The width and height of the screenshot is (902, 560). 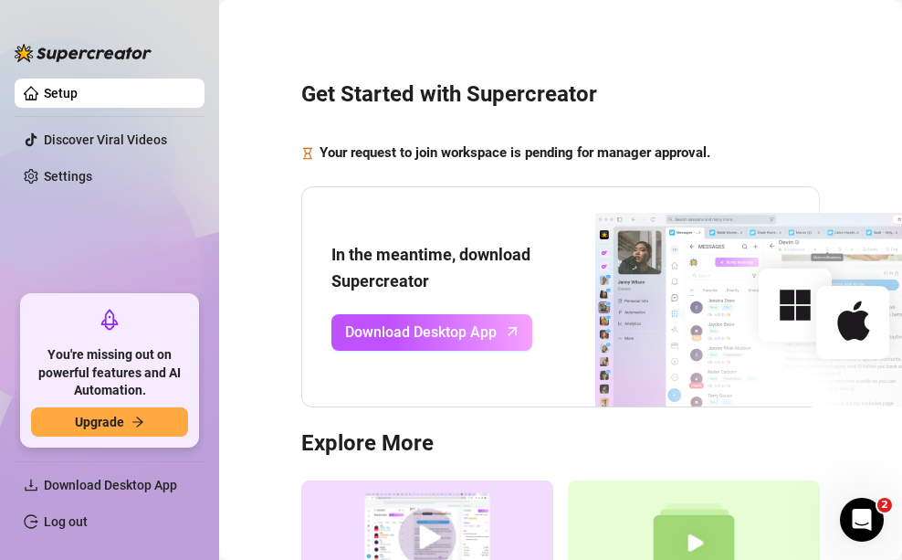 What do you see at coordinates (515, 153) in the screenshot?
I see `strong: Your request to join workspace is pending for manager approval.` at bounding box center [515, 153].